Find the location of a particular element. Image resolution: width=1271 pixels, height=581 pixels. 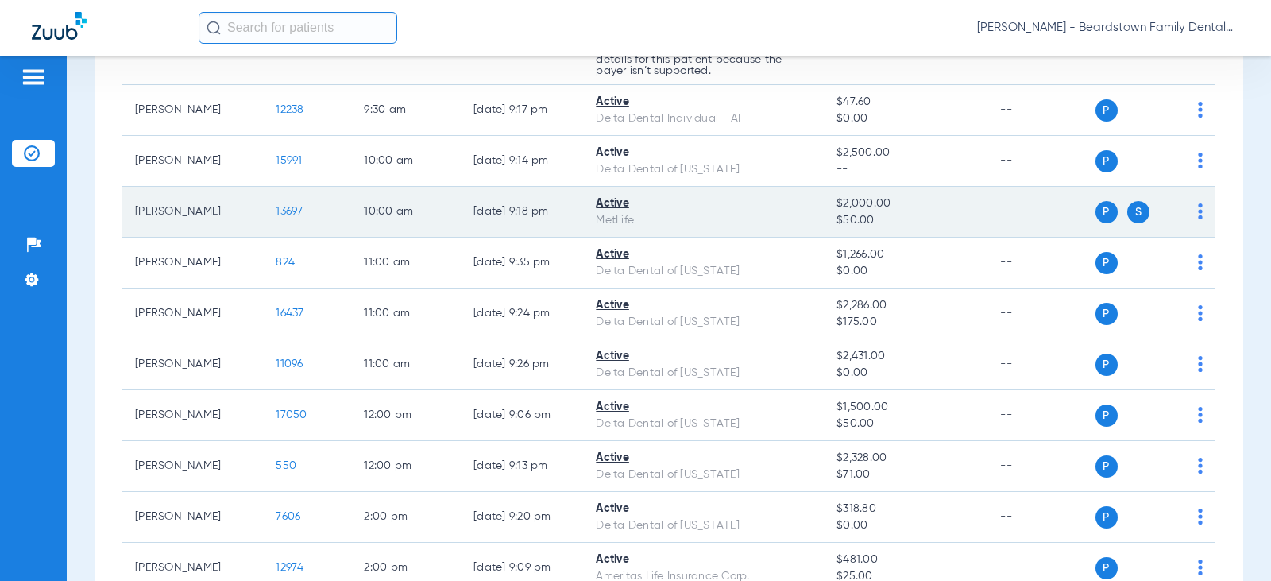

td: 2:00 PM is located at coordinates (406, 517).